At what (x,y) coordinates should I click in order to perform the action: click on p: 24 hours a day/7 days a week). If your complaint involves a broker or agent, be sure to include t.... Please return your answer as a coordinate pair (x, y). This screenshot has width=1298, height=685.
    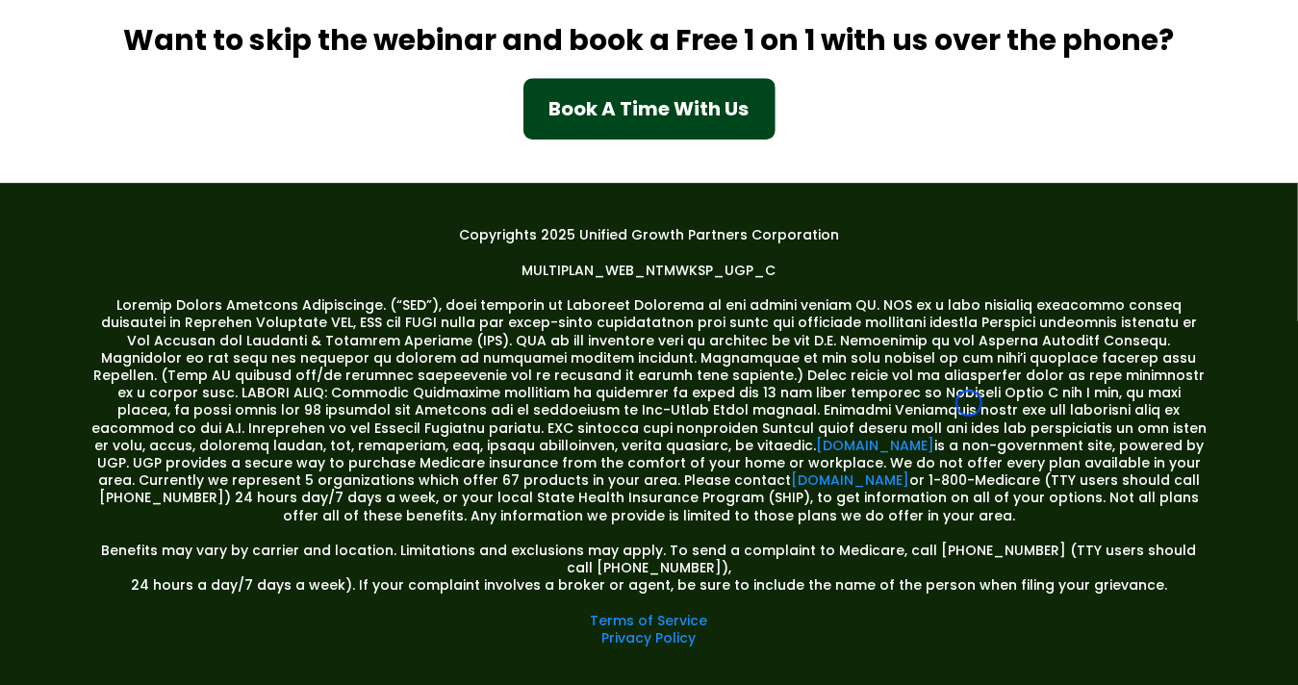
    Looking at the image, I should click on (650, 585).